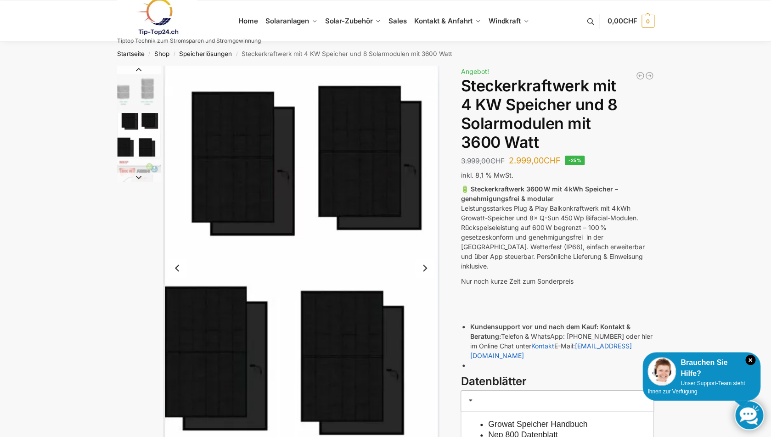 This screenshot has width=771, height=437. Describe the element at coordinates (504, 21) in the screenshot. I see `span: Windkraft` at that location.